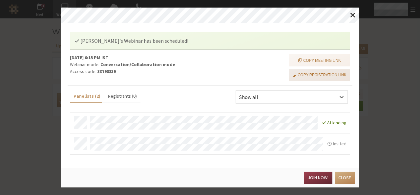 The width and height of the screenshot is (420, 195). I want to click on button: Registrants (0), so click(122, 96).